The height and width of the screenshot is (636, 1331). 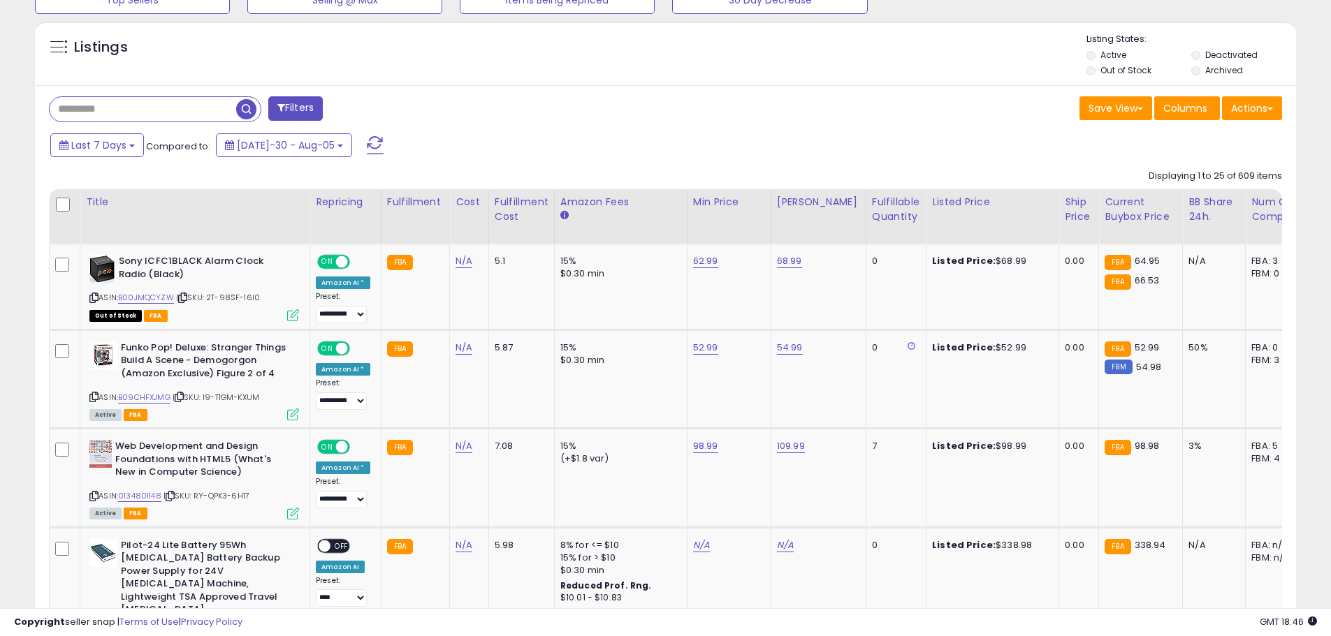 What do you see at coordinates (97, 145) in the screenshot?
I see `button: Last 7 Days` at bounding box center [97, 145].